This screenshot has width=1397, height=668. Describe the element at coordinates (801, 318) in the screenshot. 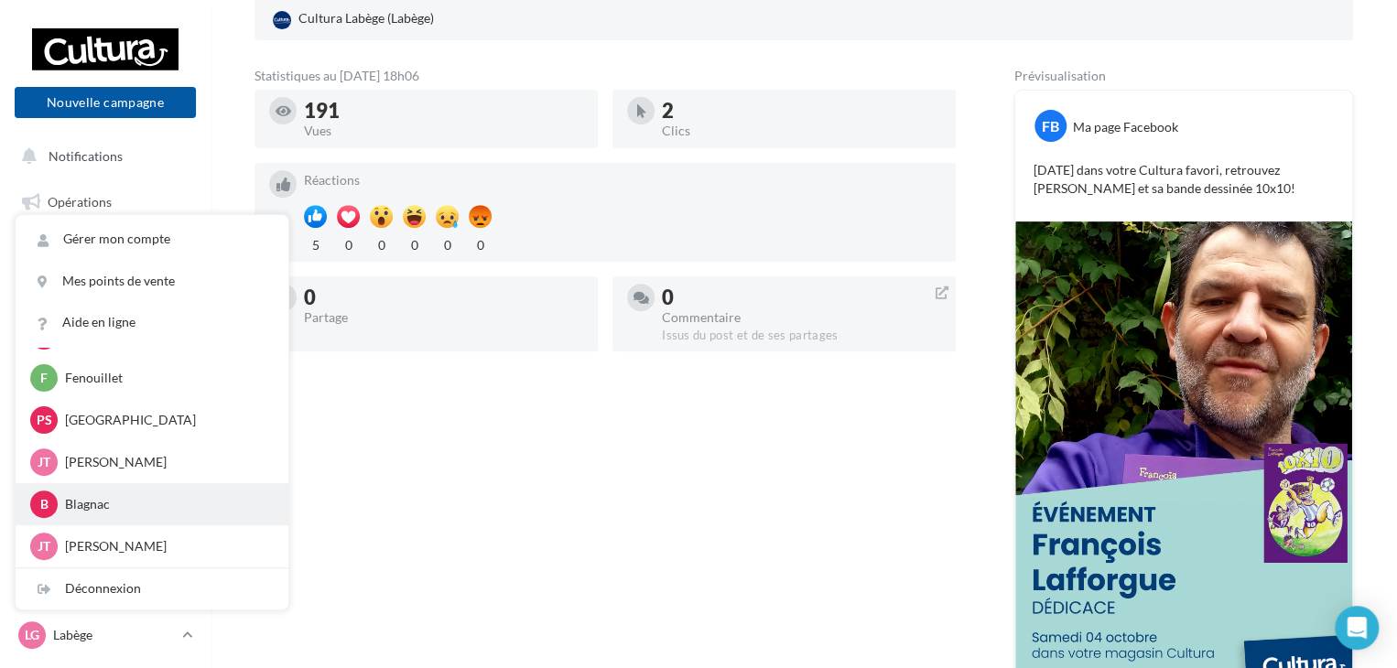

I see `div: Commentaire` at that location.